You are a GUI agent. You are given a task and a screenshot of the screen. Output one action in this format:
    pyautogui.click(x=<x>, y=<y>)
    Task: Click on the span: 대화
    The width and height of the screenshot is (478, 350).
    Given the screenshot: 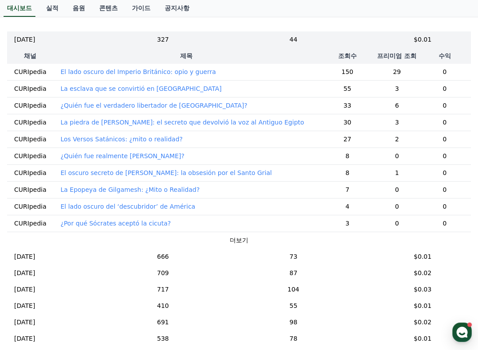 What is the action you would take?
    pyautogui.click(x=239, y=342)
    